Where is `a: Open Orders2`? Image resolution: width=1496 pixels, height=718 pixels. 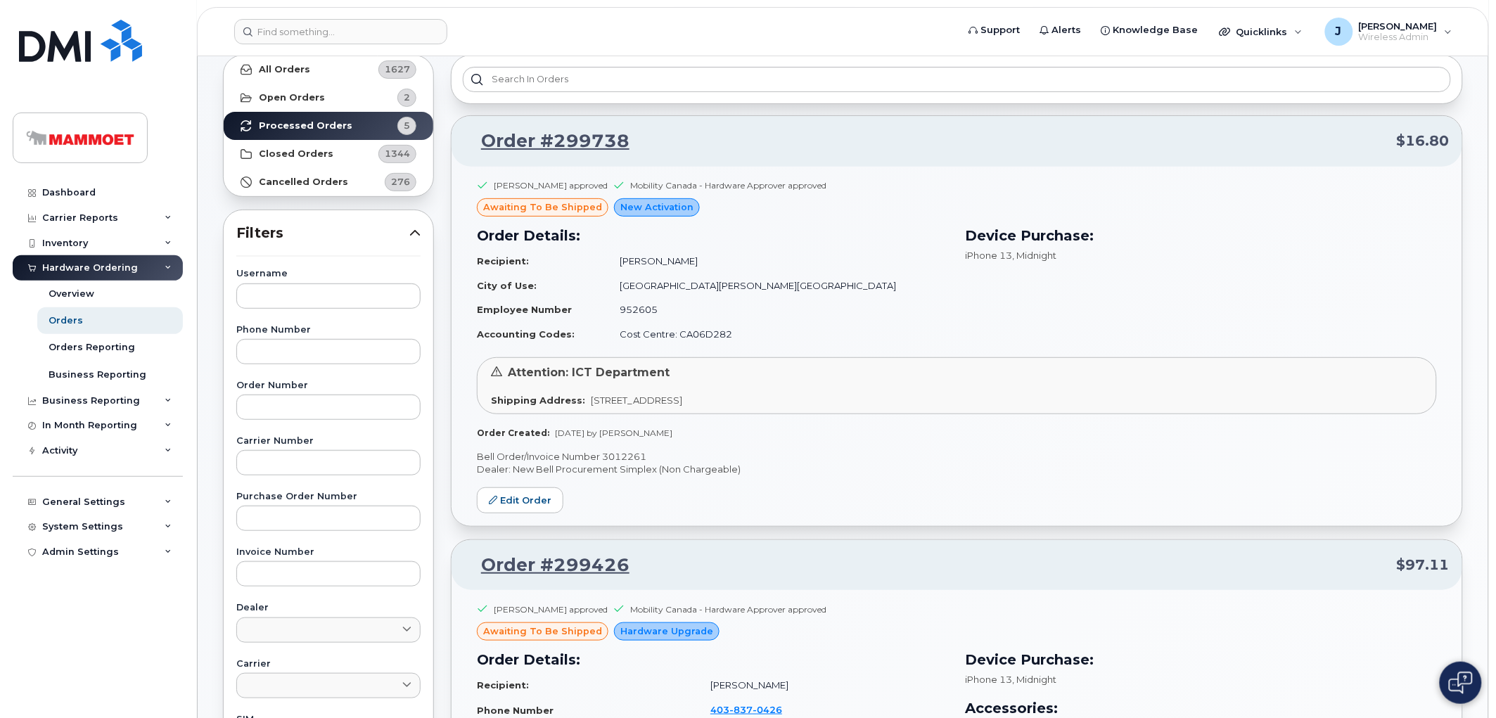 a: Open Orders2 is located at coordinates (328, 98).